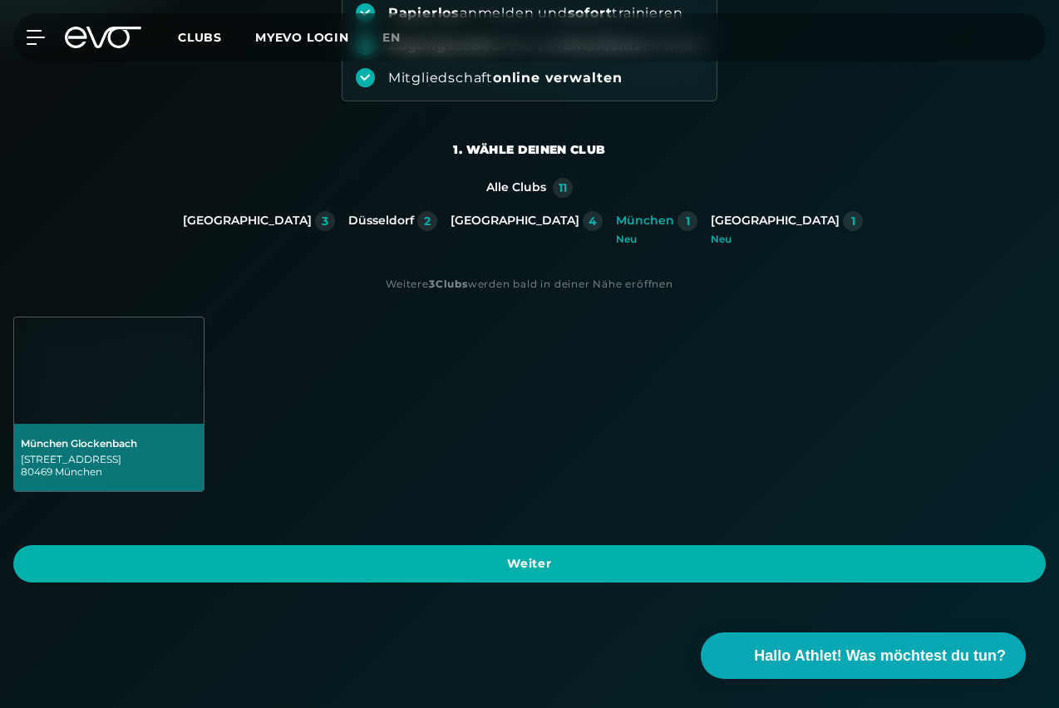  I want to click on strong: Clubs, so click(452, 284).